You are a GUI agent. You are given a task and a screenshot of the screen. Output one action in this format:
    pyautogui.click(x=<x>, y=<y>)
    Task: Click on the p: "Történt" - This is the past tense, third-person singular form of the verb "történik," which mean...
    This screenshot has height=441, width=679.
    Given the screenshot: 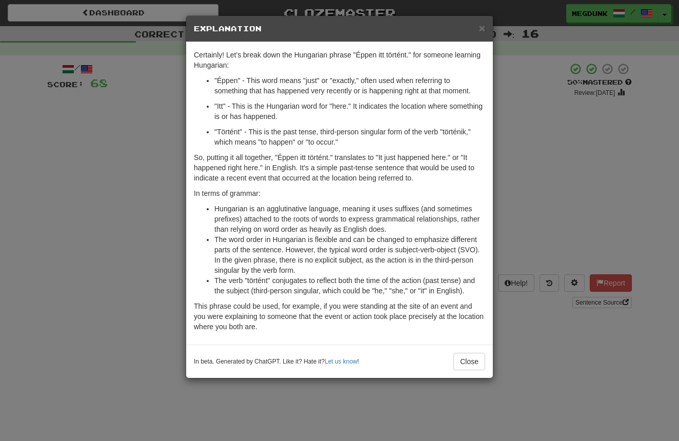 What is the action you would take?
    pyautogui.click(x=350, y=137)
    